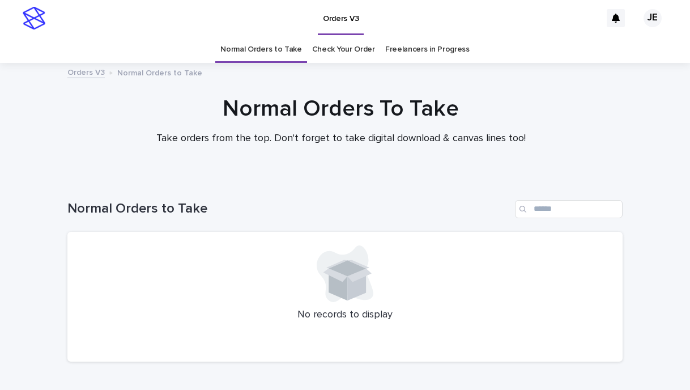 This screenshot has height=390, width=690. I want to click on input: Search, so click(569, 209).